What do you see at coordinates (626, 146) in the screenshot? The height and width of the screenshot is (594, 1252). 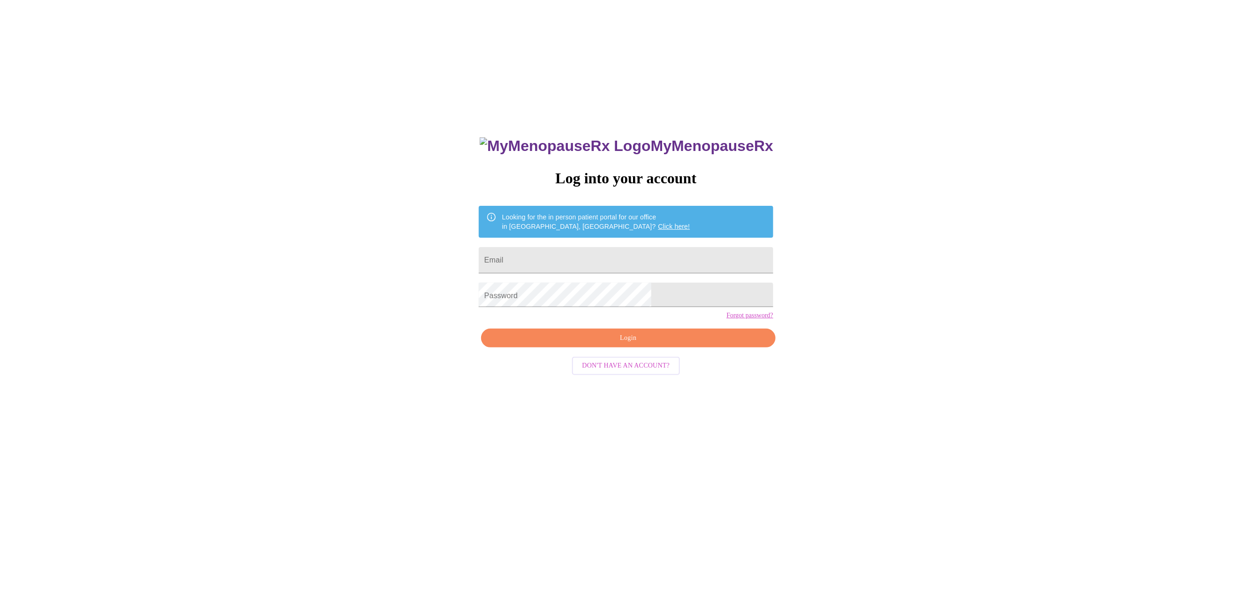 I see `h3: MyMenopauseRx` at bounding box center [626, 146].